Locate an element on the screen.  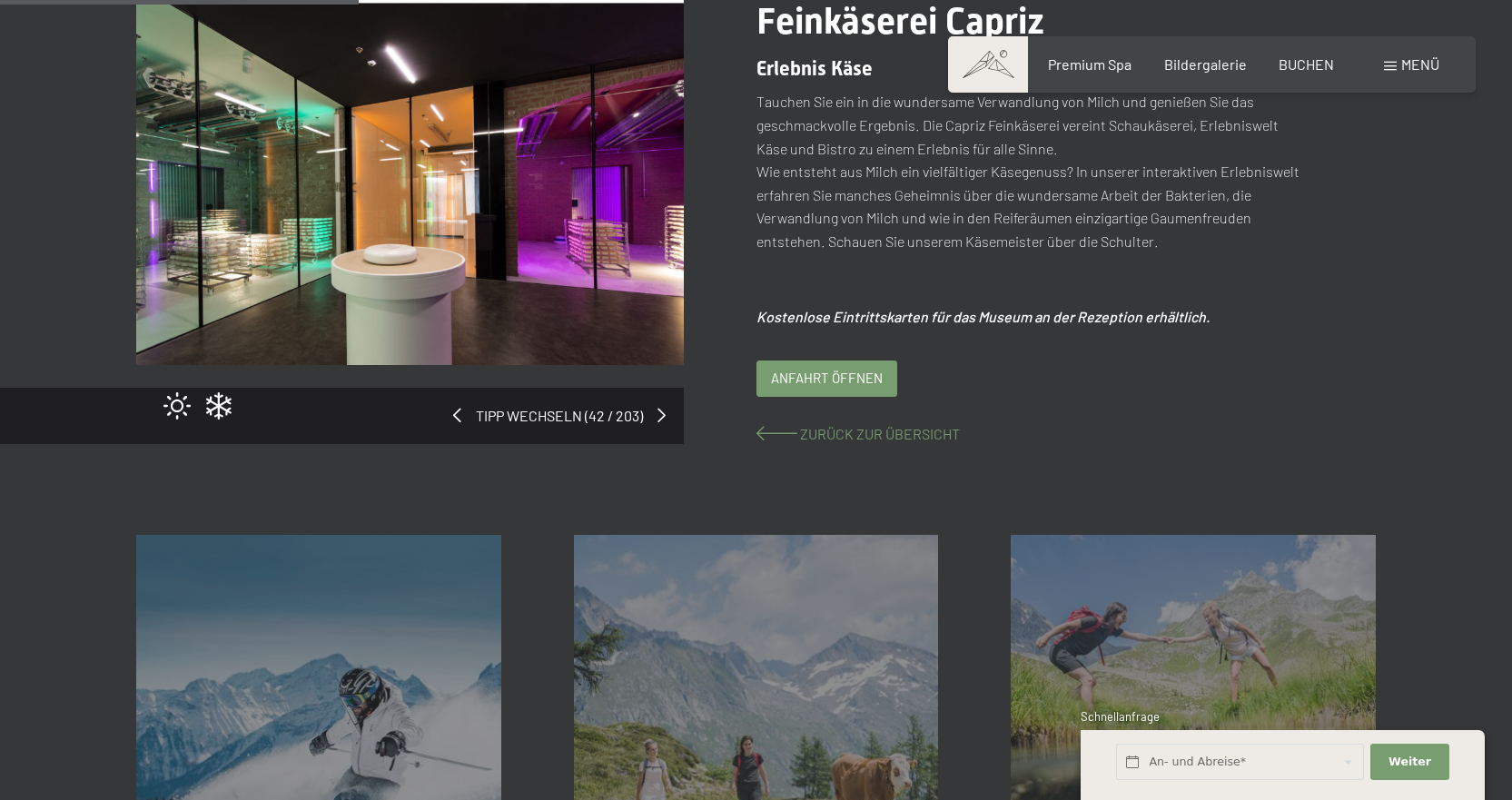
span: Anfahrt öffnen is located at coordinates (826, 378).